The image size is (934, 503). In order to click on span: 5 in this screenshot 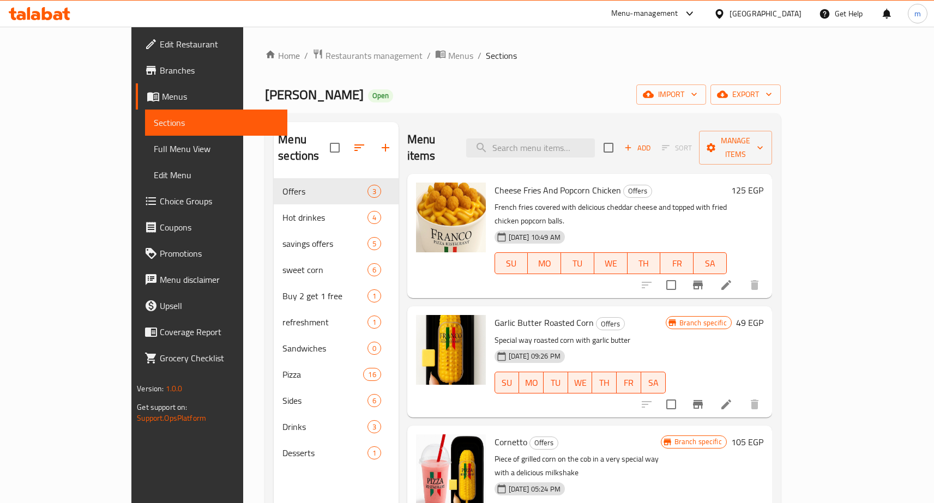, I will do `click(374, 244)`.